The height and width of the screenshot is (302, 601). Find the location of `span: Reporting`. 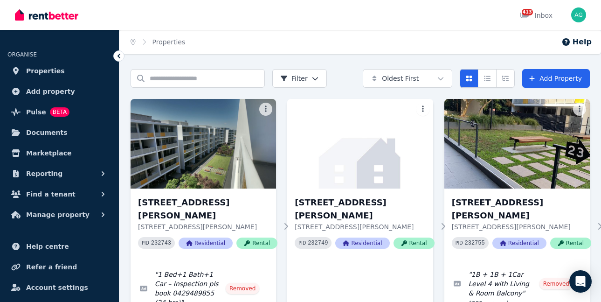

span: Reporting is located at coordinates (44, 173).